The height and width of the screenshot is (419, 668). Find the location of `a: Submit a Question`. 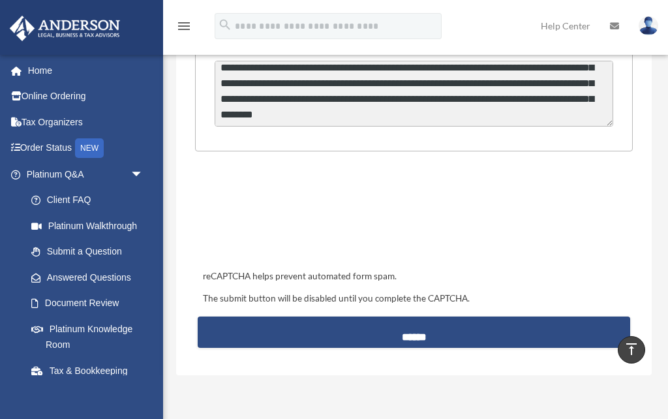

a: Submit a Question is located at coordinates (87, 252).